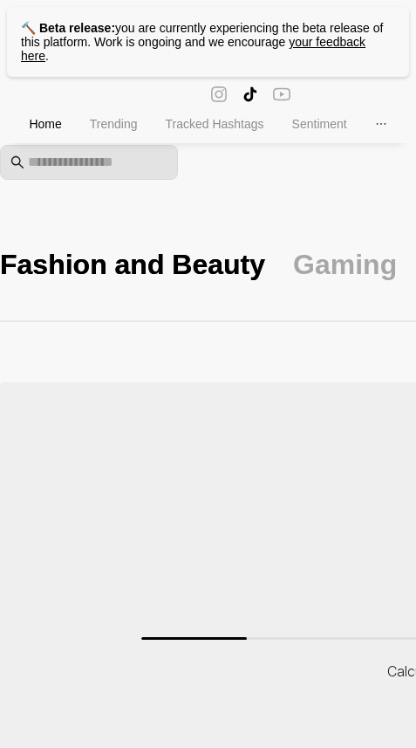 Image resolution: width=416 pixels, height=748 pixels. What do you see at coordinates (282, 93) in the screenshot?
I see `span: youtube` at bounding box center [282, 93].